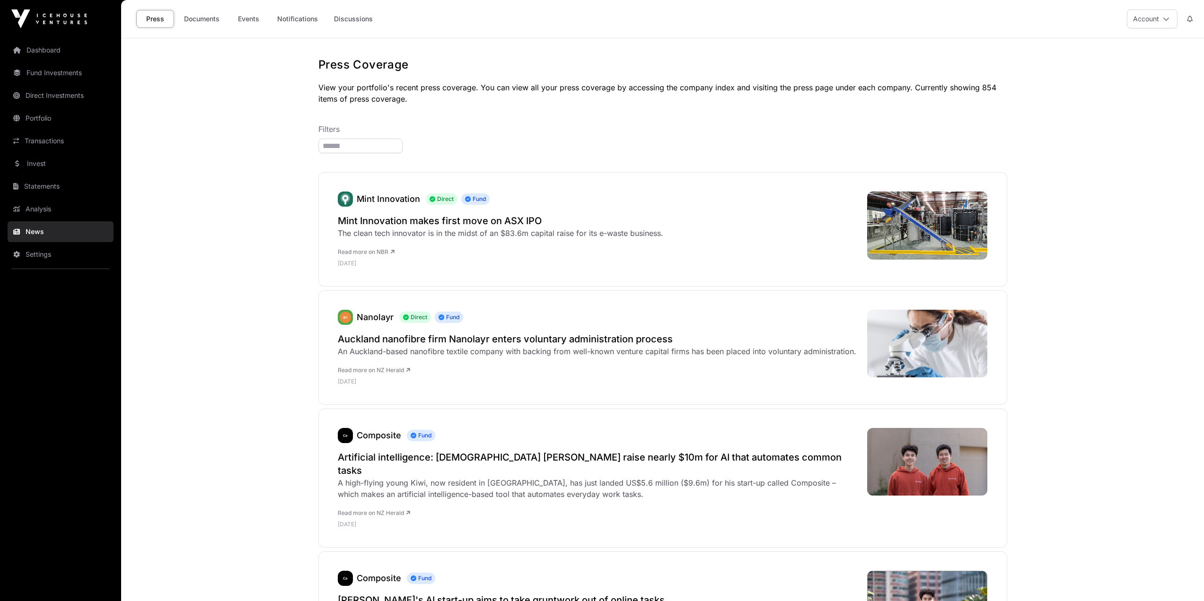 The image size is (1204, 601). What do you see at coordinates (663, 93) in the screenshot?
I see `p: View your portfolio's recent press coverage. You can view all your press coverage by accessing th...` at bounding box center [663, 93].